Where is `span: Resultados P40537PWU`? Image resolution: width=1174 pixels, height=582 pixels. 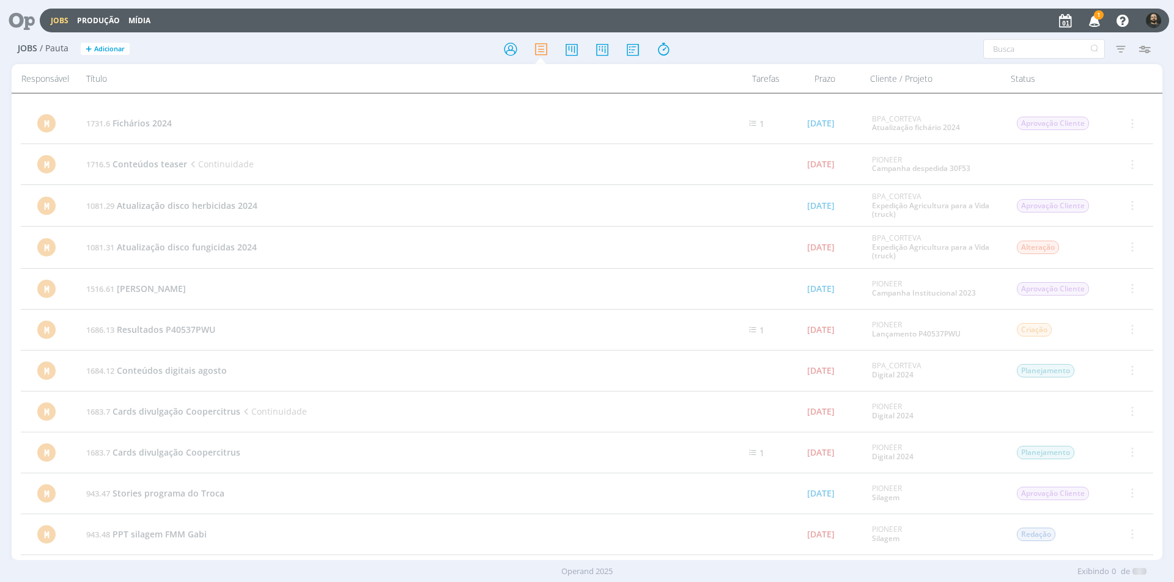
span: Resultados P40537PWU is located at coordinates (166, 329).